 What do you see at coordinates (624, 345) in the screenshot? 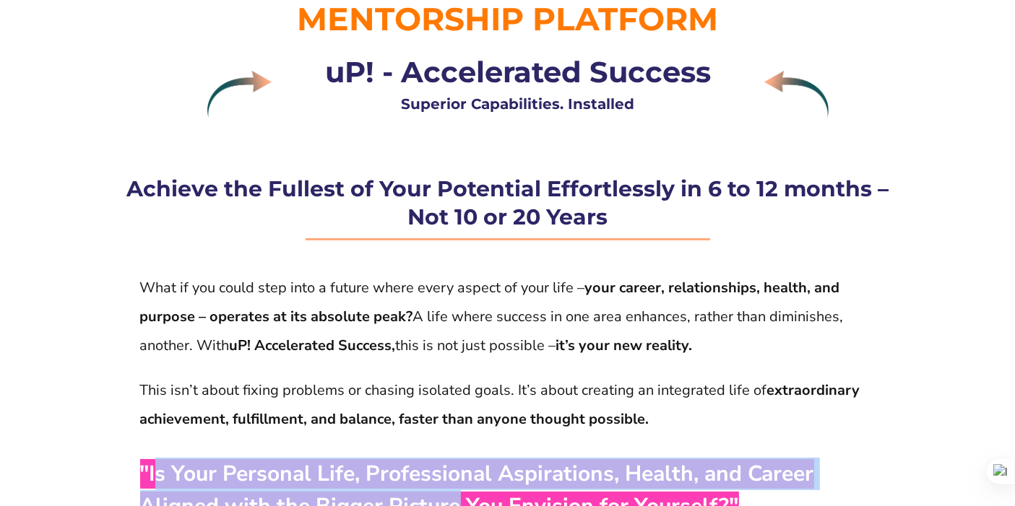
I see `strong: it’s your new reality.` at bounding box center [624, 345].